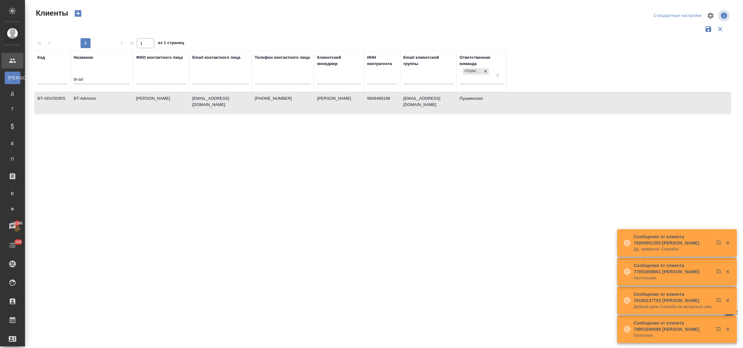  What do you see at coordinates (216, 57) in the screenshot?
I see `div: Email контактного лица` at bounding box center [216, 57].